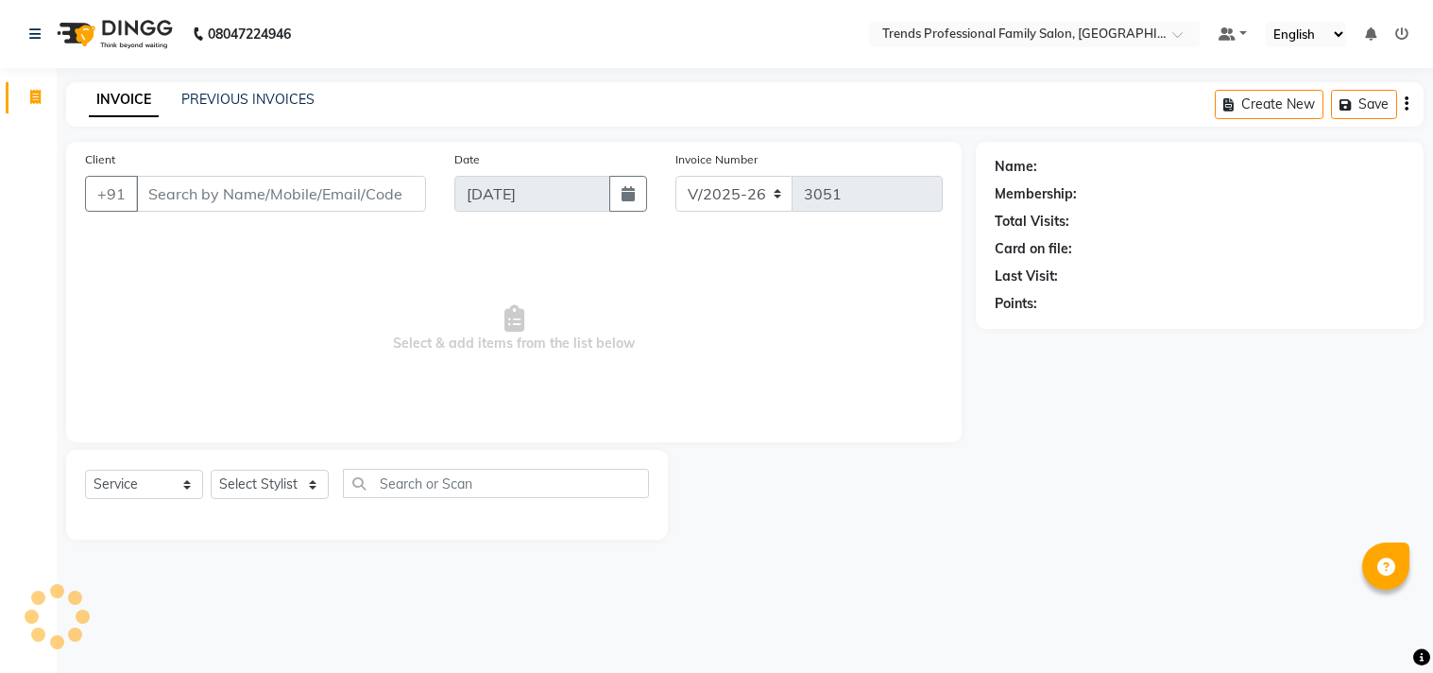 This screenshot has height=673, width=1433. What do you see at coordinates (1364, 104) in the screenshot?
I see `button: Save` at bounding box center [1364, 104].